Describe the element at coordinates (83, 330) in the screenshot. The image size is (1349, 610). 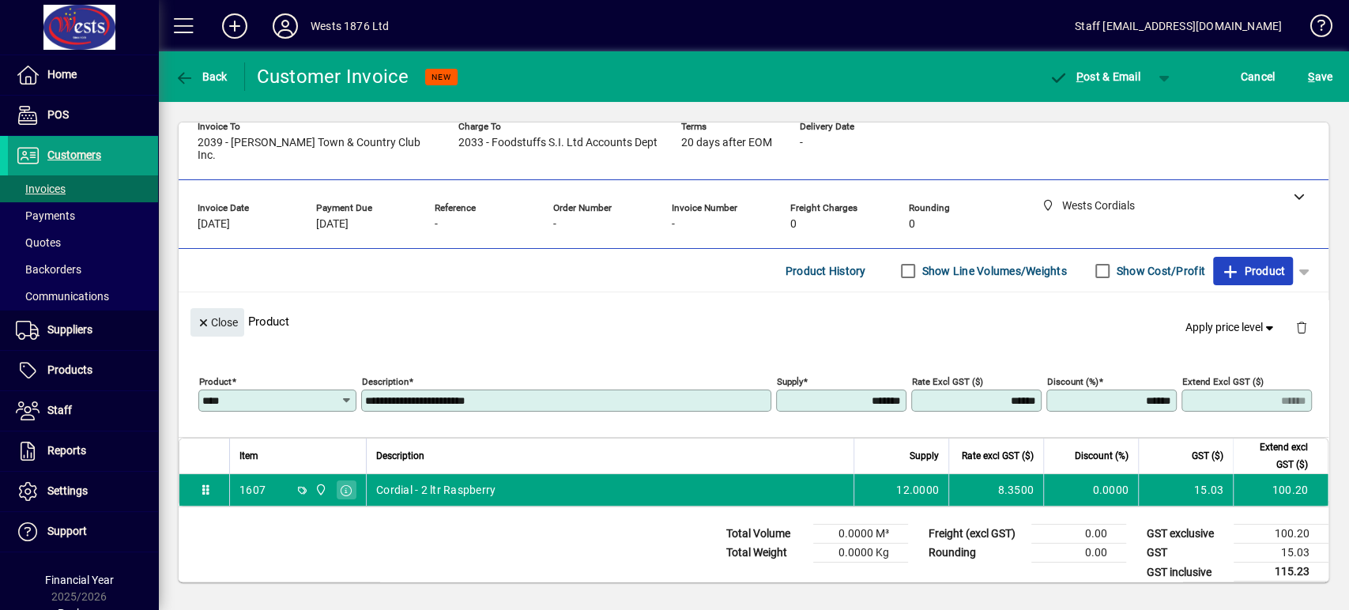
I see `a: Suppliers` at that location.